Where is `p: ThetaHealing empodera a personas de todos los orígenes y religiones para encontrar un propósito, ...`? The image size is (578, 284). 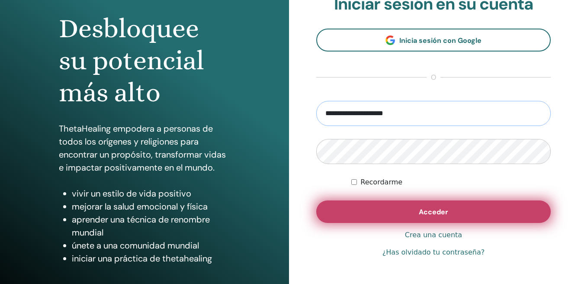 p: ThetaHealing empodera a personas de todos los orígenes y religiones para encontrar un propósito, ... is located at coordinates (144, 148).